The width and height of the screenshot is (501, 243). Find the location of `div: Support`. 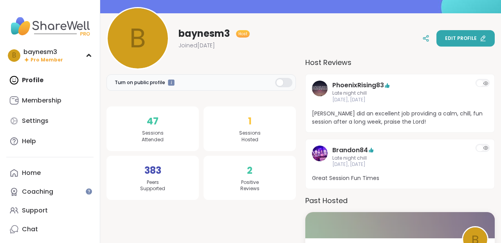

div: Support is located at coordinates (35, 211).